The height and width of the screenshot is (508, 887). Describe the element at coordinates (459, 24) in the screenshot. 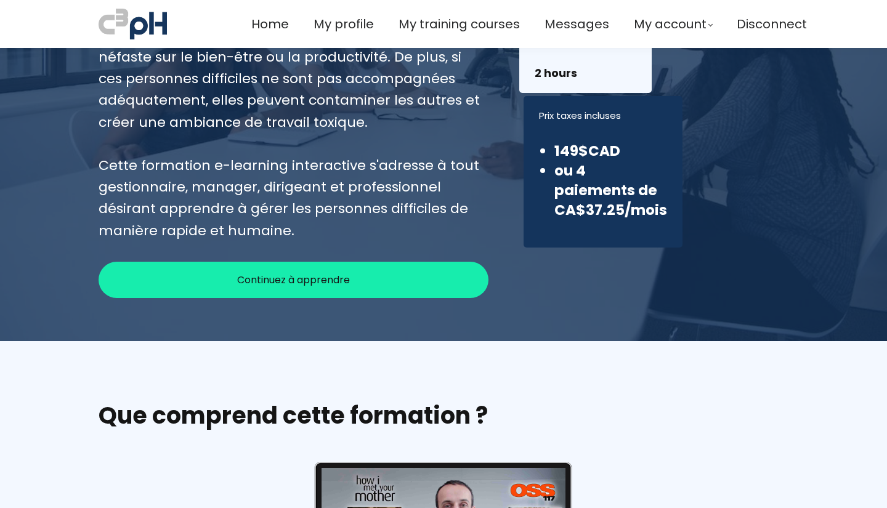

I see `span: My training courses` at that location.